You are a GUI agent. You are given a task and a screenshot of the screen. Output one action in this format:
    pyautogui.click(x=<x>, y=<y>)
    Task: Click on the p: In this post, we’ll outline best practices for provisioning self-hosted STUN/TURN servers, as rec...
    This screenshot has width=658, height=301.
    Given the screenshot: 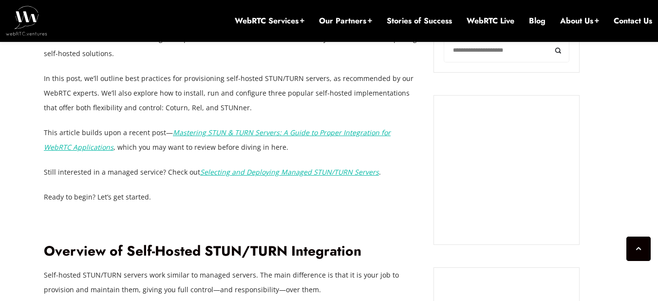 What is the action you would take?
    pyautogui.click(x=231, y=93)
    